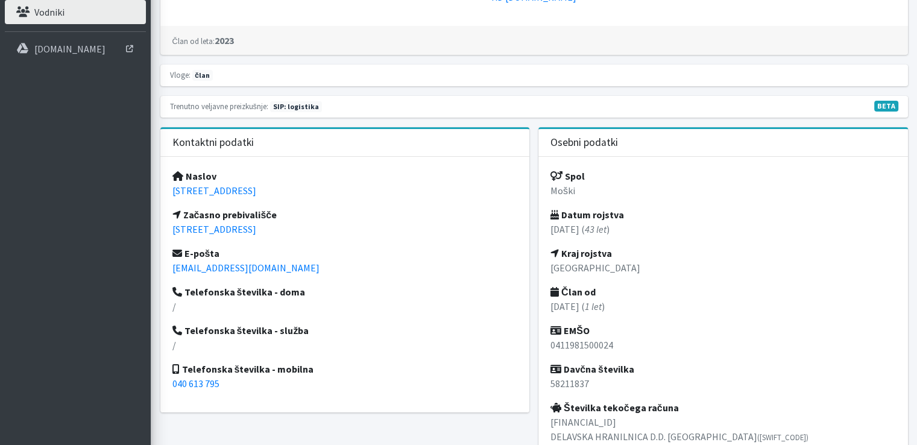  What do you see at coordinates (581, 253) in the screenshot?
I see `strong: Kraj rojstva` at bounding box center [581, 253].